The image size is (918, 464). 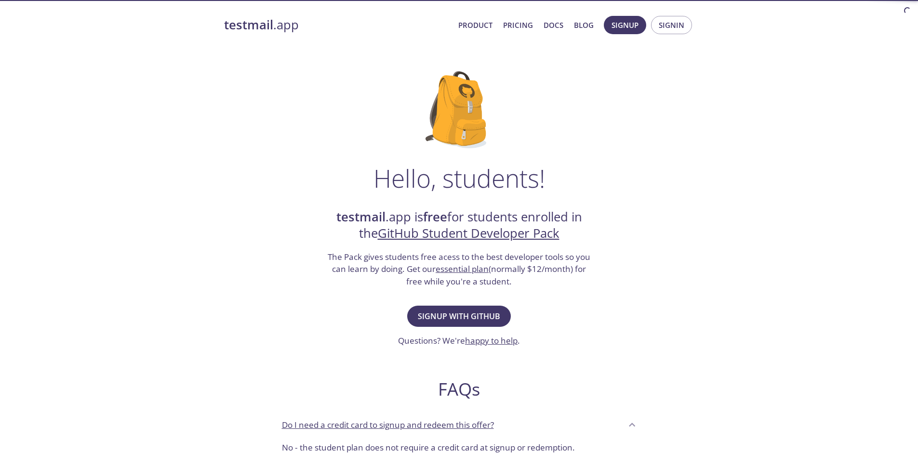 What do you see at coordinates (491, 341) in the screenshot?
I see `a: happy to help` at bounding box center [491, 341].